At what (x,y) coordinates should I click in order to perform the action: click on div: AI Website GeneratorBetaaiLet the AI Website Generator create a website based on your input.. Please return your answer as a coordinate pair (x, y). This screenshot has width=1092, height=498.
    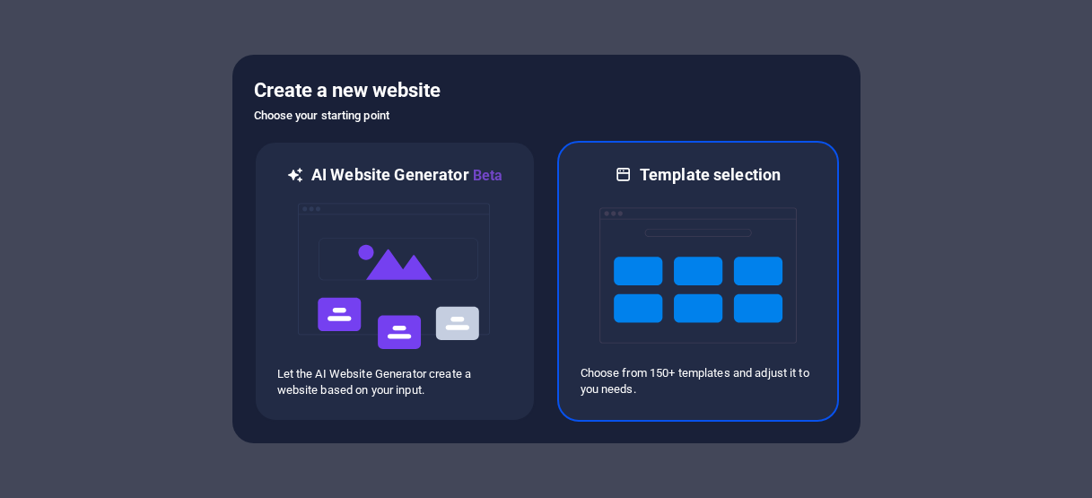
    Looking at the image, I should click on (395, 281).